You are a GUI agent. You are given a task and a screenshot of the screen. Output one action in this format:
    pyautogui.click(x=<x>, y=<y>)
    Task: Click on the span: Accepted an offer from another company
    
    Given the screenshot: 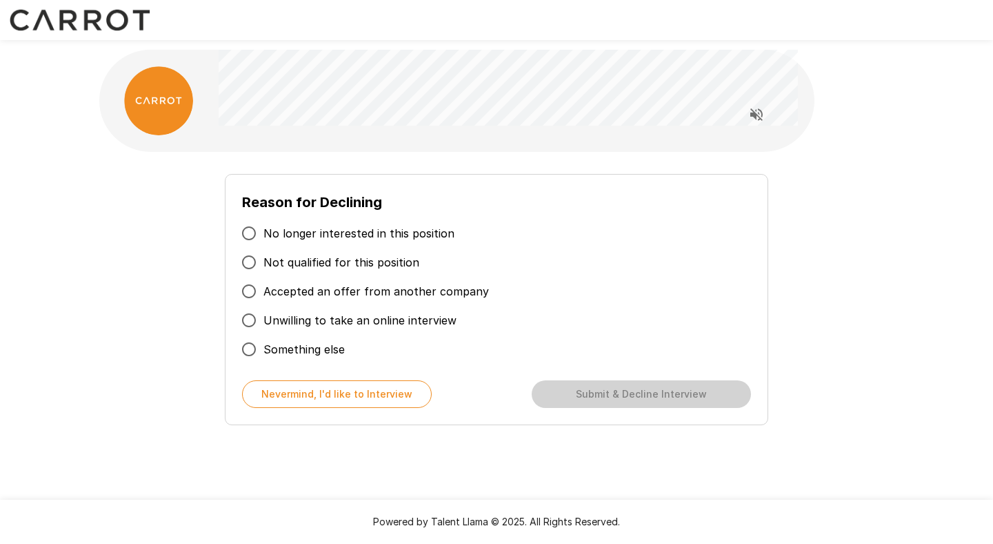 What is the action you would take?
    pyautogui.click(x=376, y=291)
    